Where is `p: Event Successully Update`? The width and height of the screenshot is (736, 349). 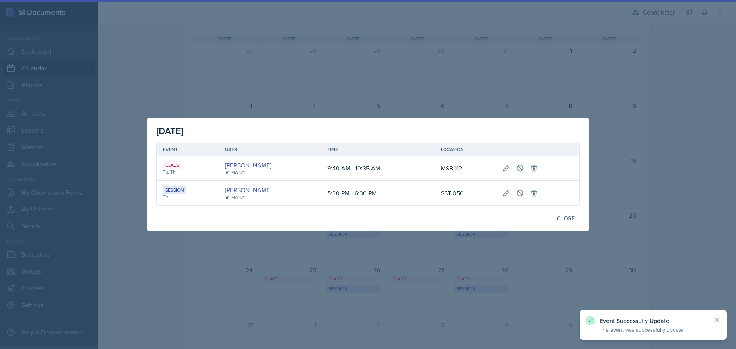 p: Event Successully Update is located at coordinates (653, 321).